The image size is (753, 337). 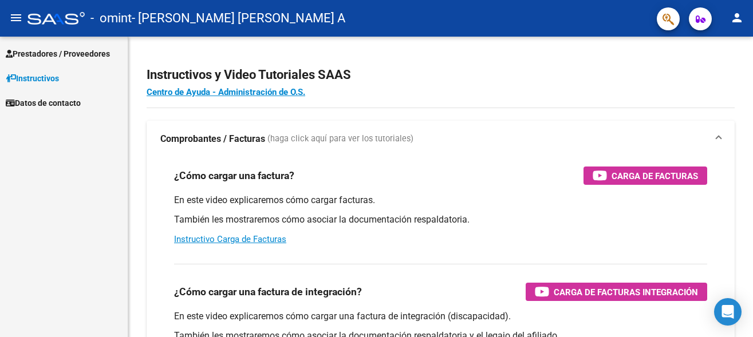 What do you see at coordinates (212, 139) in the screenshot?
I see `strong: Comprobantes / Facturas` at bounding box center [212, 139].